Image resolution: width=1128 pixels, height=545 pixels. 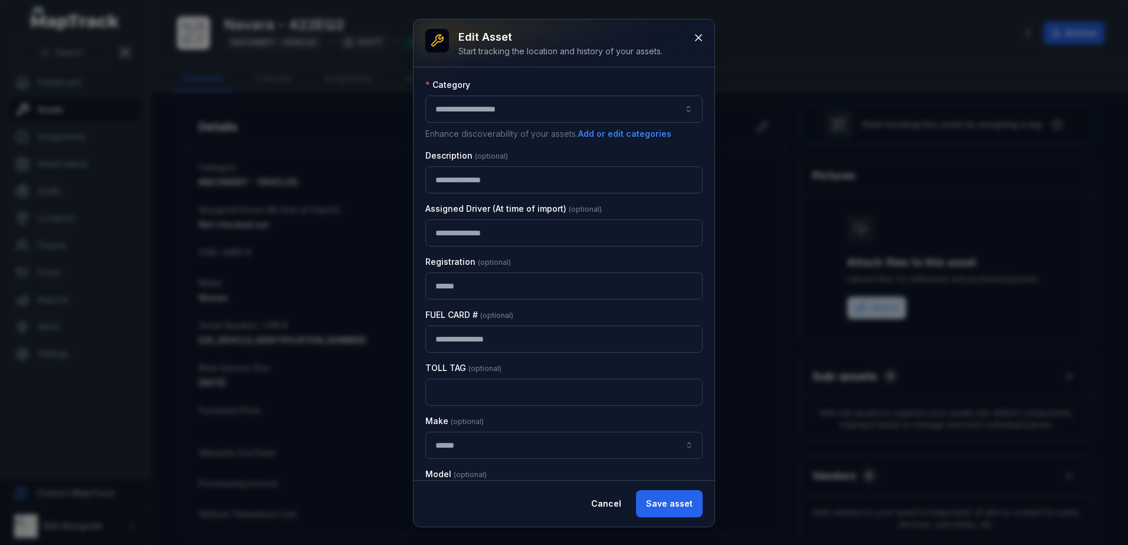 I want to click on label: Description, so click(x=467, y=156).